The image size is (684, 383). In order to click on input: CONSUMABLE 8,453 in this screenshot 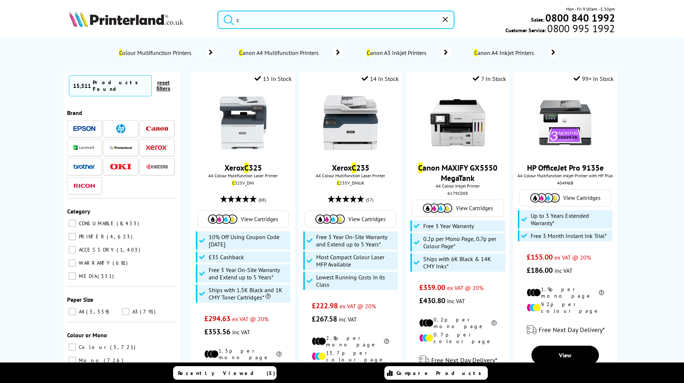, I will do `click(72, 224)`.